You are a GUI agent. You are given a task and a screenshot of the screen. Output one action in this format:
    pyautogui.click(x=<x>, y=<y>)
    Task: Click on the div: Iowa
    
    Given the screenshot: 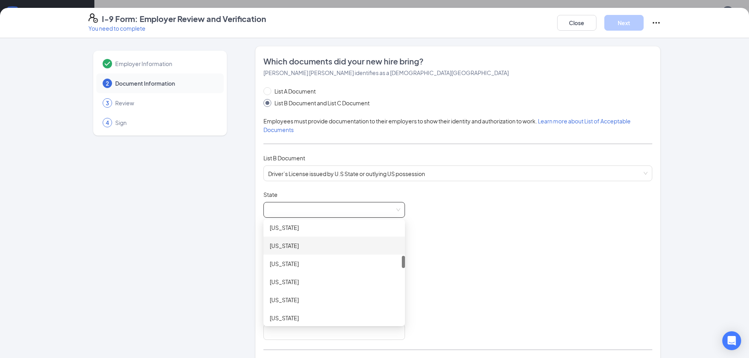 What is the action you would take?
    pyautogui.click(x=334, y=264)
    